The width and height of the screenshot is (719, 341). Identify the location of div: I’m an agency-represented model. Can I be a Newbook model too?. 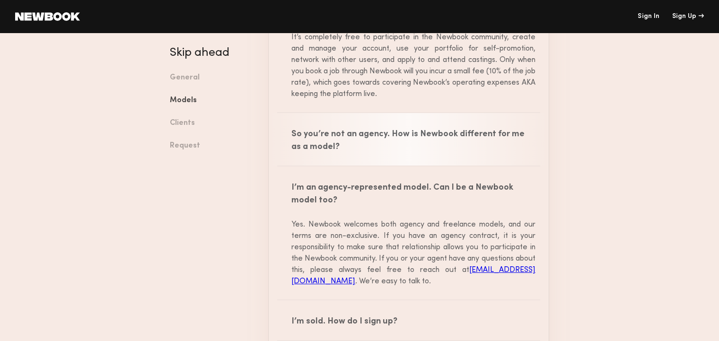
(409, 192).